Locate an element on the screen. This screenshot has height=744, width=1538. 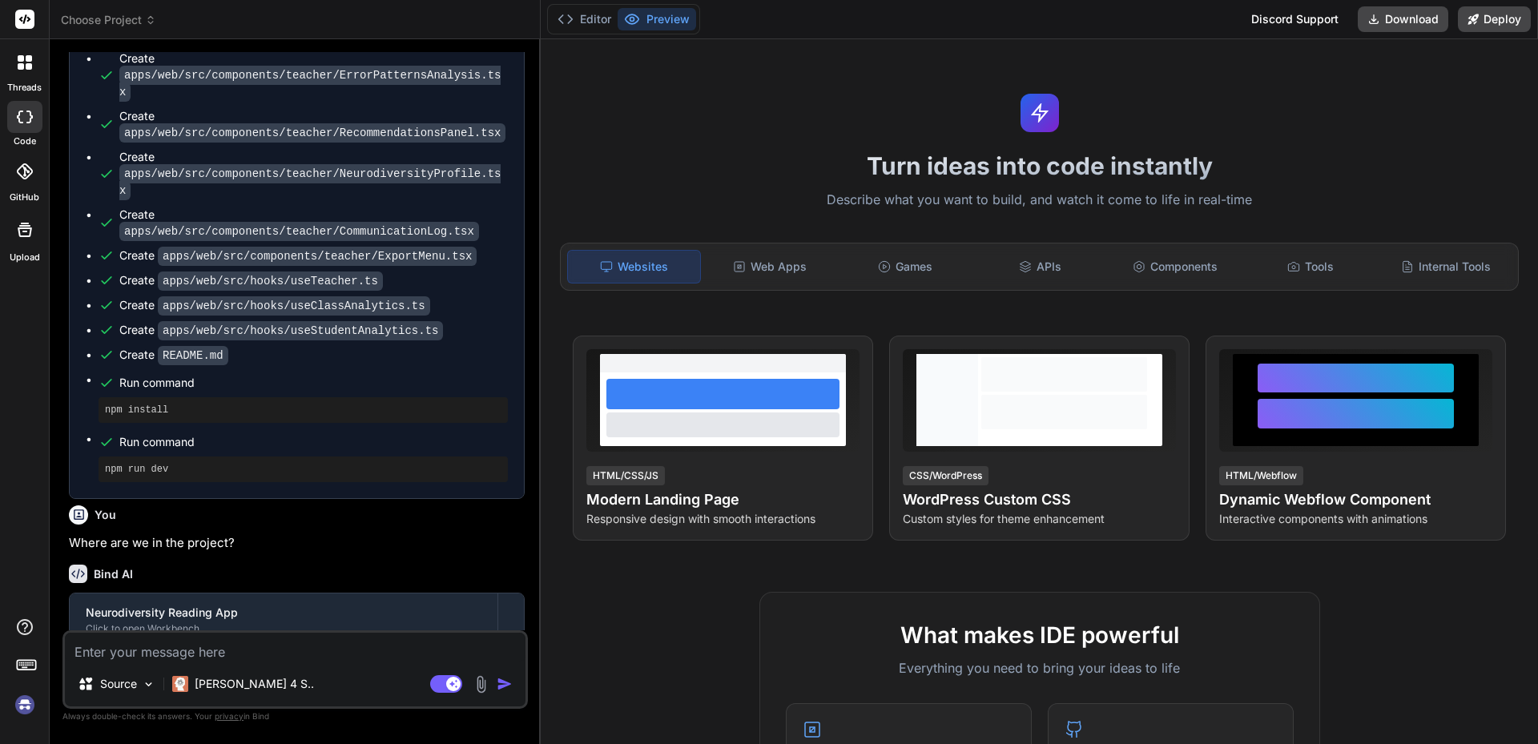
code: apps/web/src/components/teacher/NeurodiversityProfile.tsx is located at coordinates (310, 182).